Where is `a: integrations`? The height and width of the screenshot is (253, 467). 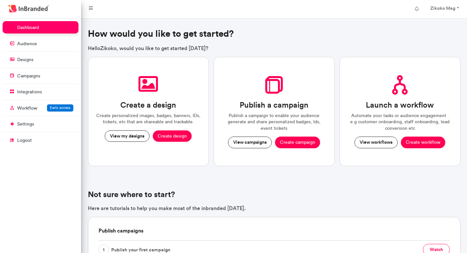
a: integrations is located at coordinates (41, 92).